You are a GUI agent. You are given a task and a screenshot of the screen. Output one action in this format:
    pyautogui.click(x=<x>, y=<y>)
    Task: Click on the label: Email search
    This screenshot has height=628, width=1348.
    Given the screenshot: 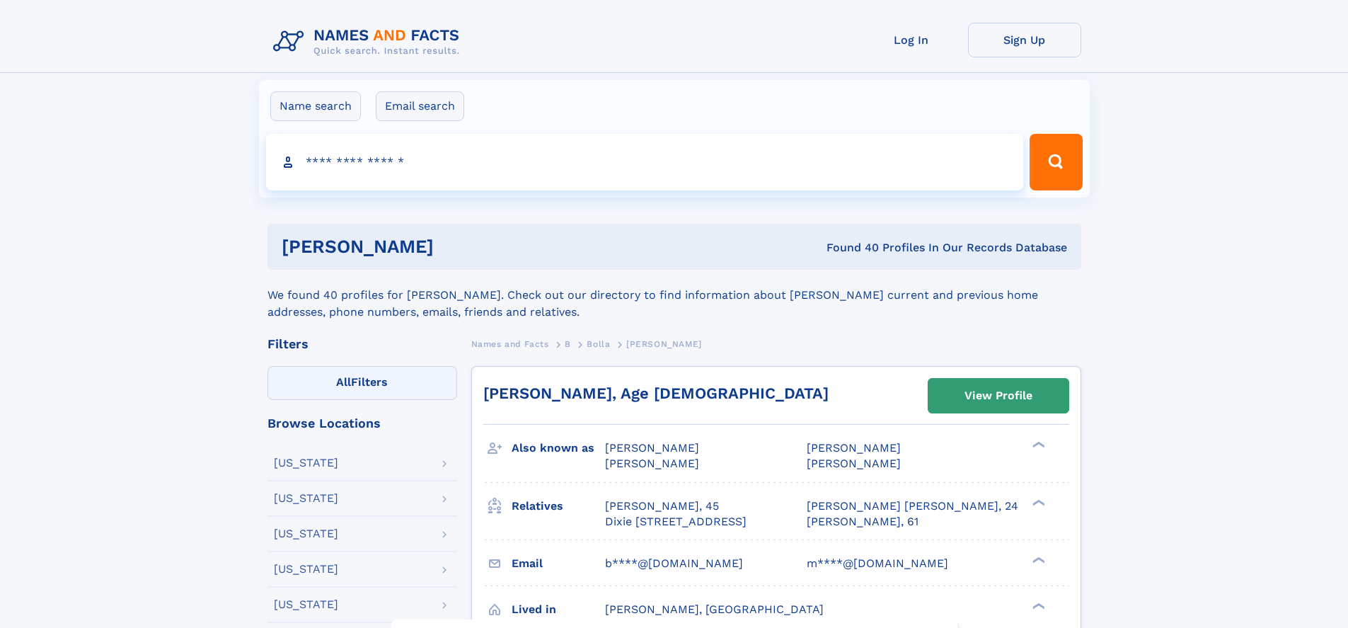 What is the action you would take?
    pyautogui.click(x=420, y=106)
    